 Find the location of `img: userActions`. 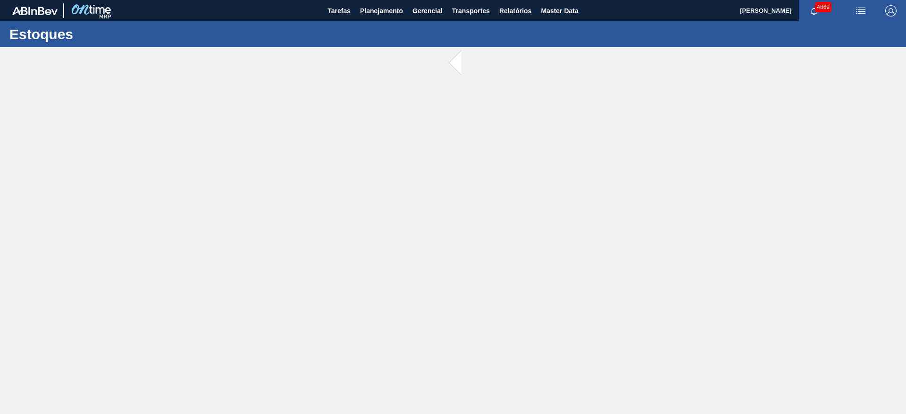

img: userActions is located at coordinates (861, 11).